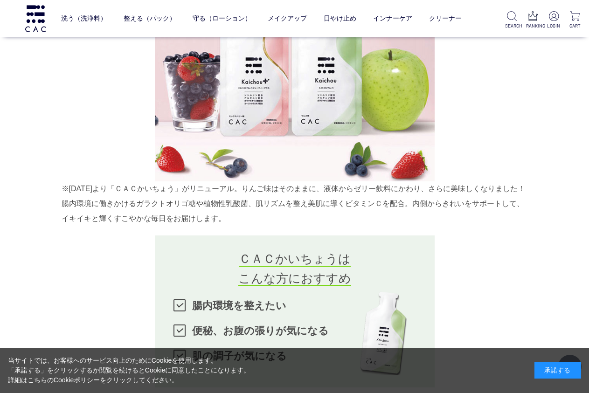 The image size is (589, 393). What do you see at coordinates (445, 19) in the screenshot?
I see `a: クリーナー` at bounding box center [445, 19].